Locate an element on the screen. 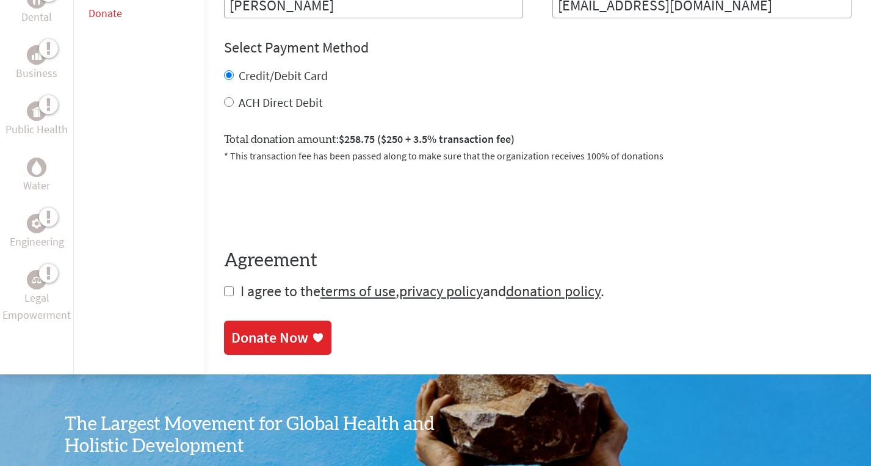  span: $258.75 ($250 + 3.5% transaction fee) is located at coordinates (427, 139).